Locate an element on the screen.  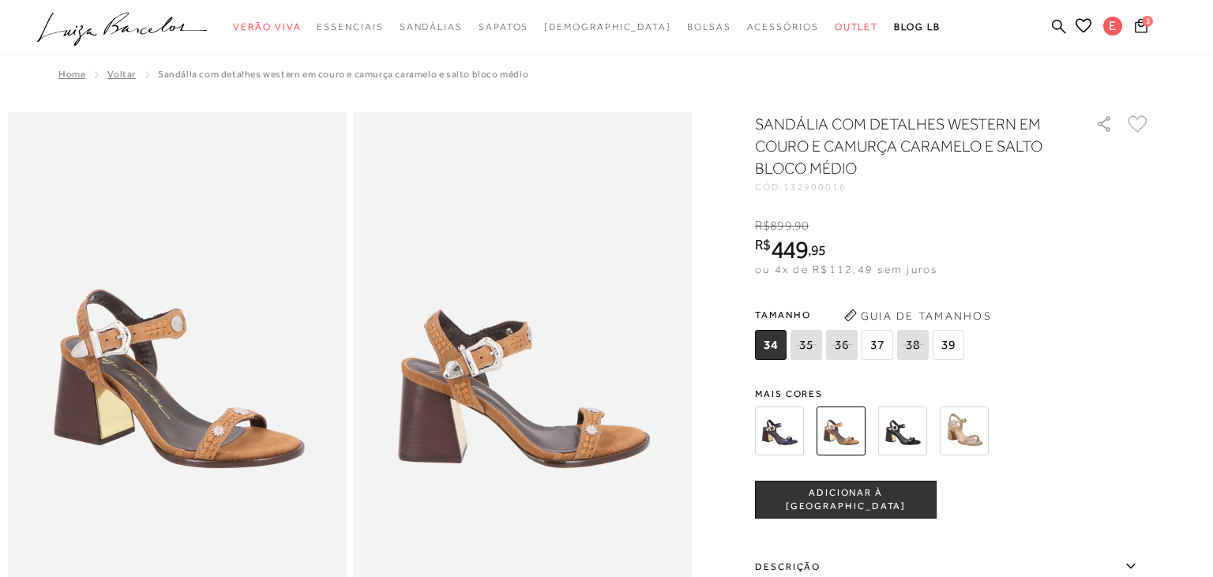
span: 37 is located at coordinates (877, 345).